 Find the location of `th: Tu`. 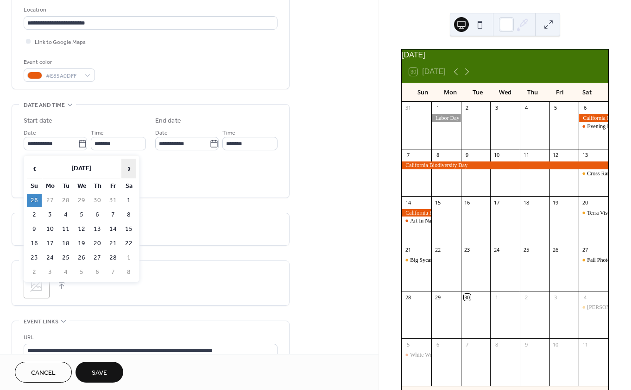

th: Tu is located at coordinates (66, 186).